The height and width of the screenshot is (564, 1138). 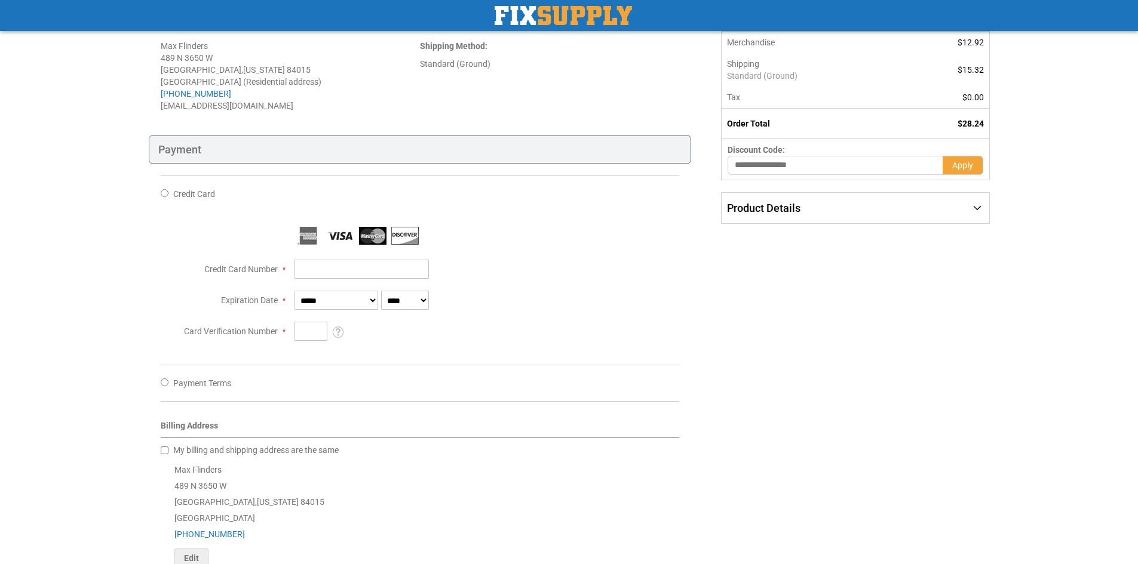 I want to click on span: Credit Card, so click(x=194, y=194).